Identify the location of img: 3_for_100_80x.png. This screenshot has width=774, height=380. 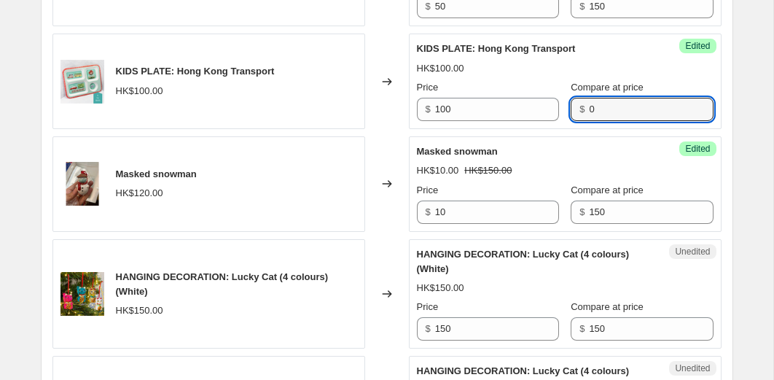
(82, 82).